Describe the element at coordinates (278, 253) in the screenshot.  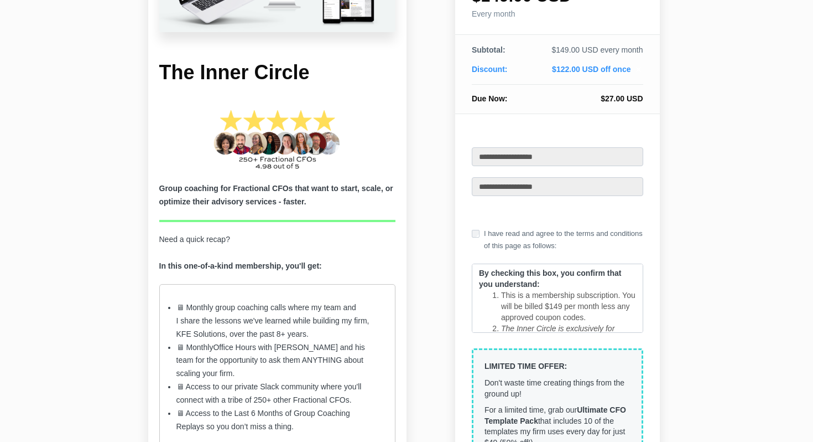
I see `p: Need a quick recap?` at that location.